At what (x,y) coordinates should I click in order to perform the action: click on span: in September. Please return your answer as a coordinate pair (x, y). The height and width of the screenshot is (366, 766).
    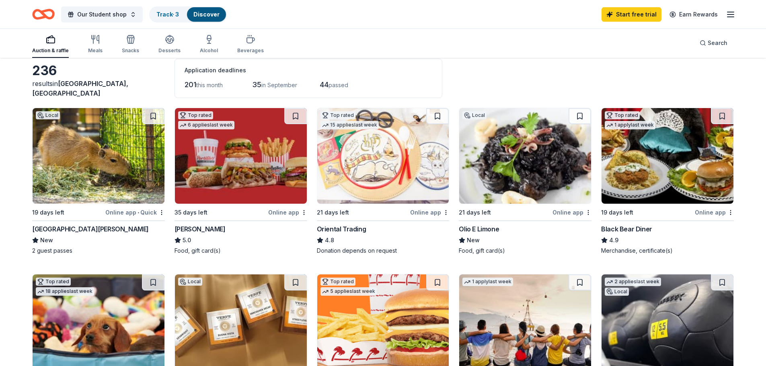
    Looking at the image, I should click on (279, 85).